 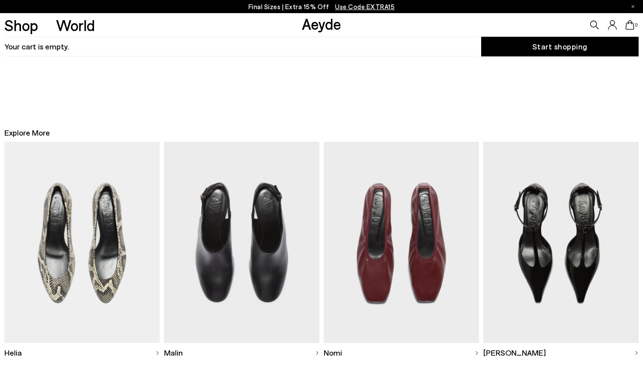 What do you see at coordinates (173, 353) in the screenshot?
I see `span: Malin` at bounding box center [173, 353].